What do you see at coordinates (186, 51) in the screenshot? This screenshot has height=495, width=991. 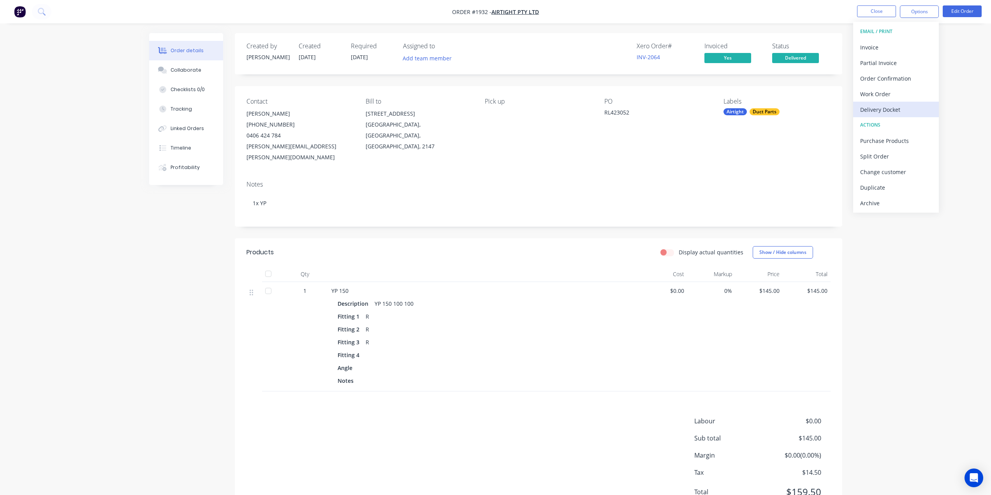 I see `button: Order details` at bounding box center [186, 51].